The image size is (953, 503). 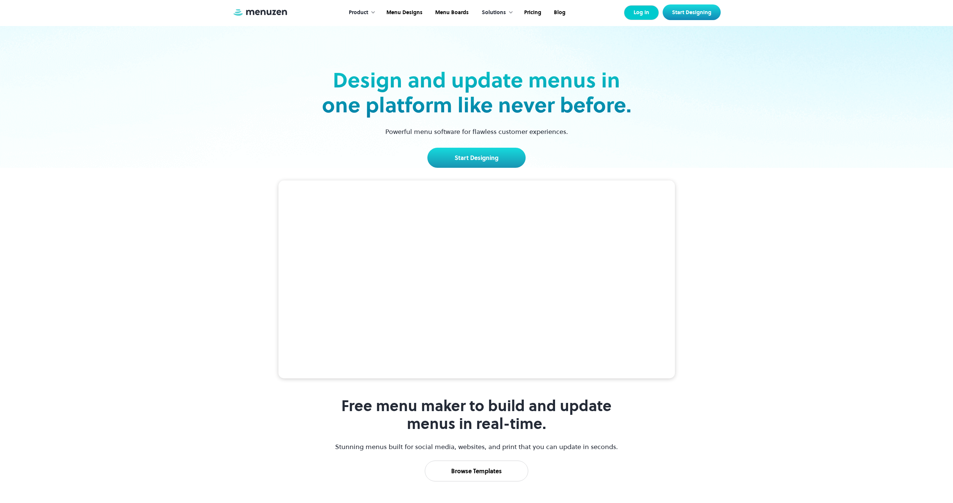 What do you see at coordinates (476, 93) in the screenshot?
I see `h2: Design and update menus in one platform like never before.` at bounding box center [476, 93].